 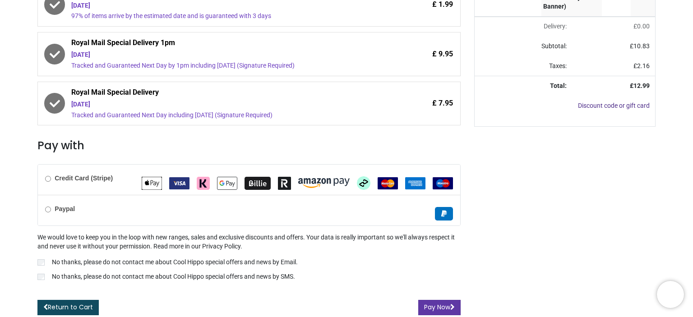 I want to click on span: 12.99, so click(x=641, y=86).